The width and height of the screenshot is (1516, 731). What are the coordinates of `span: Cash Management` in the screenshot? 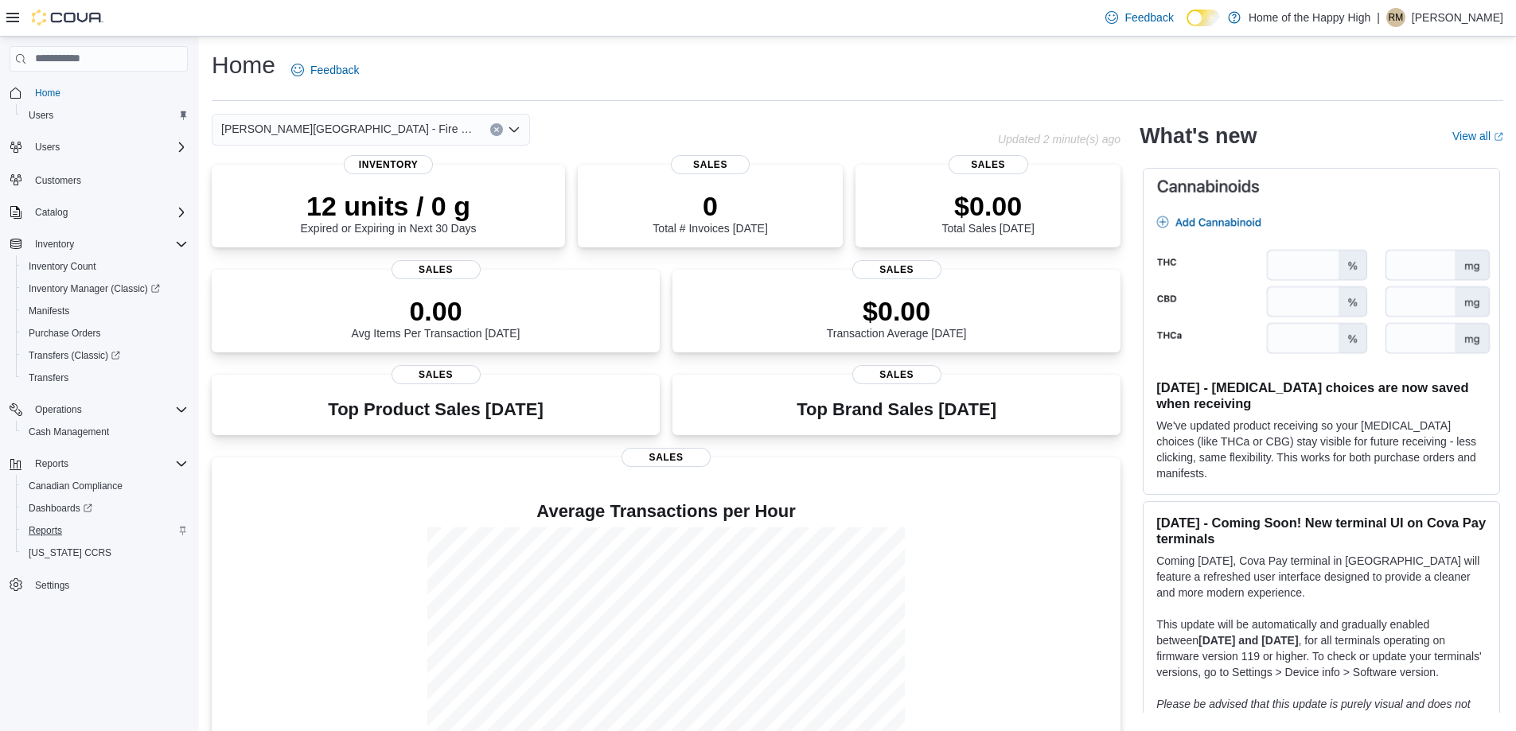 It's located at (105, 432).